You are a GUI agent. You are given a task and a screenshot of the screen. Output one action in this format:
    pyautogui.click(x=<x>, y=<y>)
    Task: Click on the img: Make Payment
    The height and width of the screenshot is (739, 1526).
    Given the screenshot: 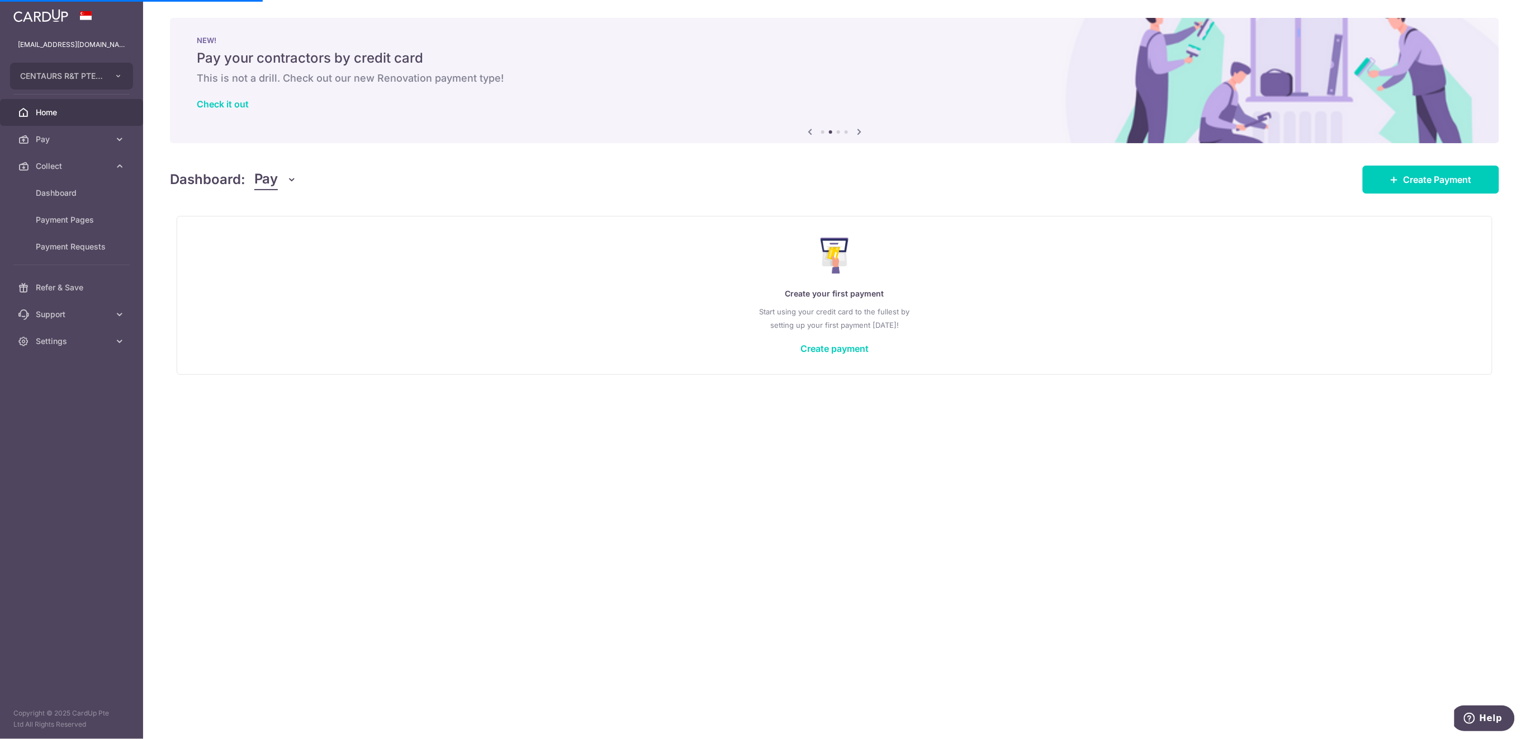 What is the action you would take?
    pyautogui.click(x=835, y=256)
    